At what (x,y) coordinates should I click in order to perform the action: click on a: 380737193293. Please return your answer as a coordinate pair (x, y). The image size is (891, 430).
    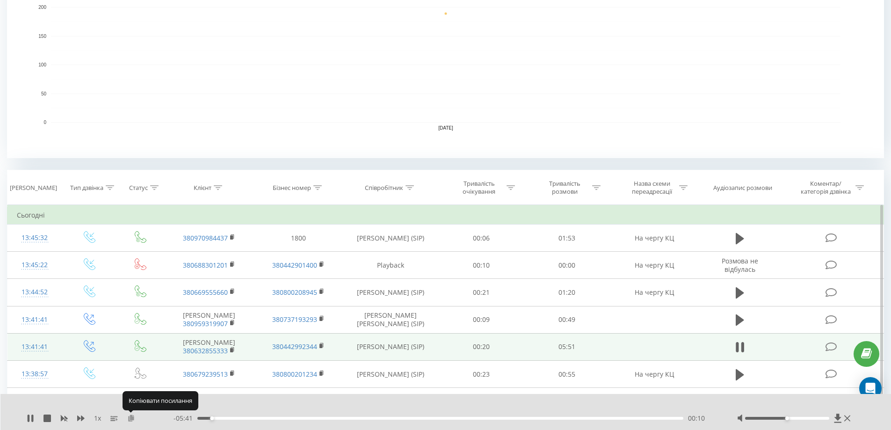
    Looking at the image, I should click on (295, 319).